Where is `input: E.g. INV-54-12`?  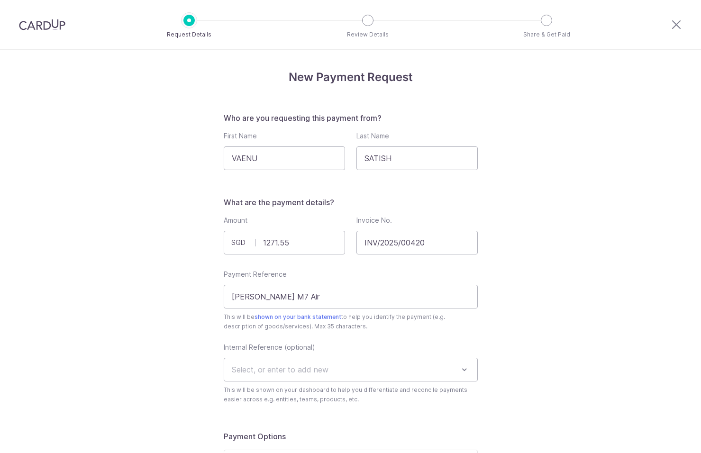
input: E.g. INV-54-12 is located at coordinates (417, 243).